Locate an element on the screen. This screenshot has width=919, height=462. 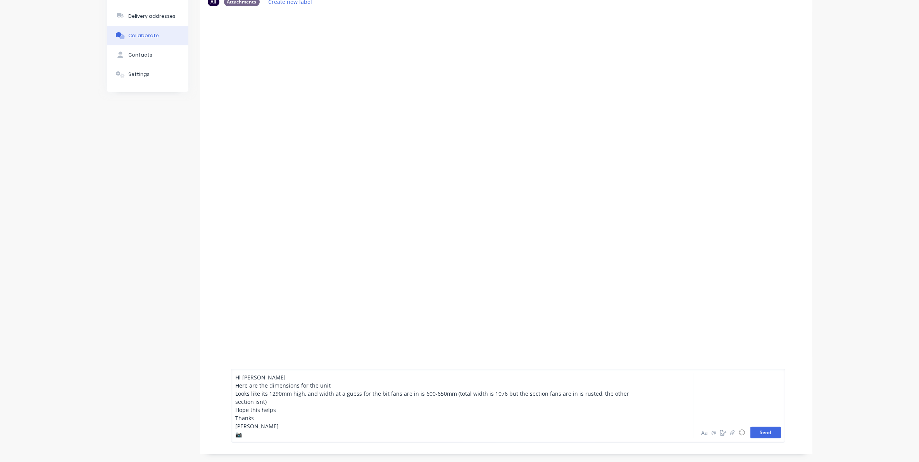
span: Looks like its 1290mm high, and width at a guess for the bit fans are in is 600-650mm (total widt... is located at coordinates (433, 398).